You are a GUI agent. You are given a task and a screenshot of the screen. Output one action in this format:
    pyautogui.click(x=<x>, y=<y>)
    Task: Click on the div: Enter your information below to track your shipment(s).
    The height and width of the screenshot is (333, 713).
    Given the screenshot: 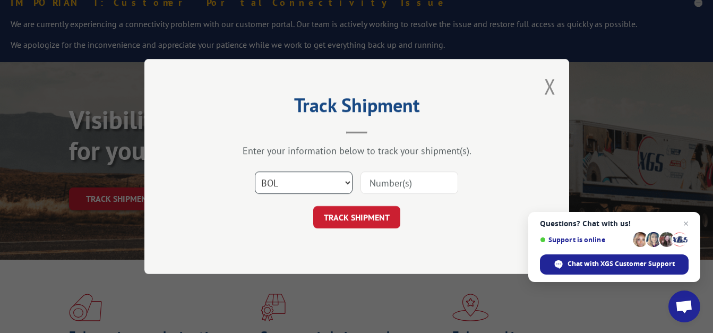 What is the action you would take?
    pyautogui.click(x=357, y=150)
    